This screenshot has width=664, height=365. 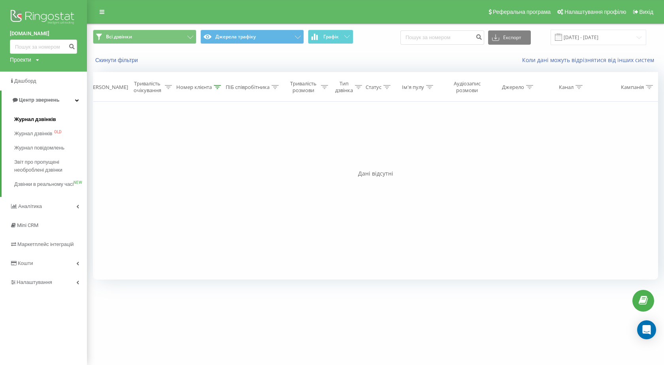 I want to click on div: Тривалість очікування, so click(x=147, y=87).